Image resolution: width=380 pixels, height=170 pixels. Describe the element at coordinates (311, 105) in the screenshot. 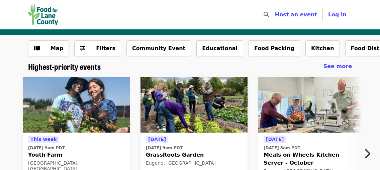

I see `img: Meals on Wheels Kitchen Server - October organized by Food for Lane County` at that location.